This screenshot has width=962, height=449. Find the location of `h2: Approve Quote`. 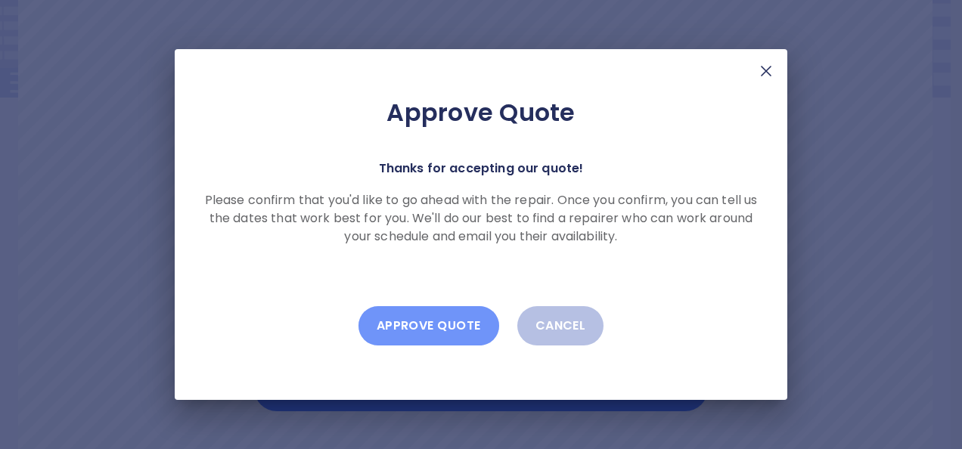

h2: Approve Quote is located at coordinates (481, 113).